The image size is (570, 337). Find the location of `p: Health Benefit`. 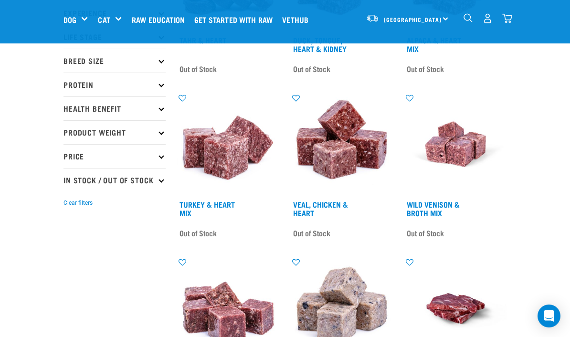

p: Health Benefit is located at coordinates (115, 108).